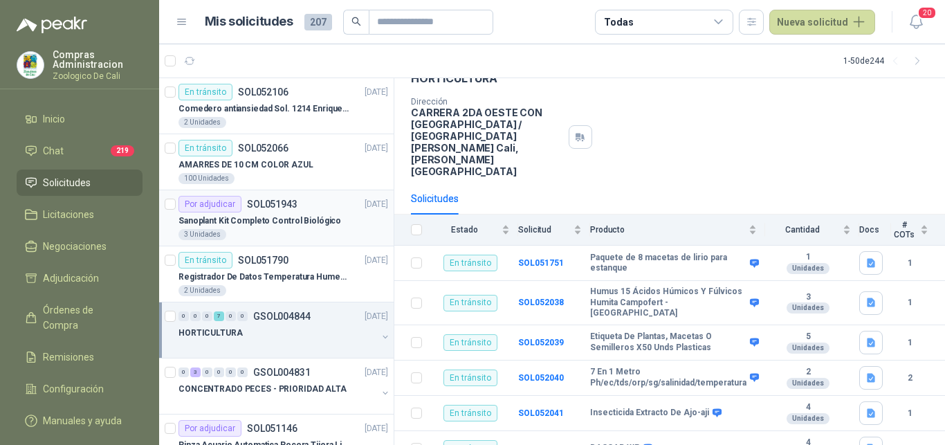 The height and width of the screenshot is (445, 945). Describe the element at coordinates (541, 302) in the screenshot. I see `a: SOL052038` at that location.